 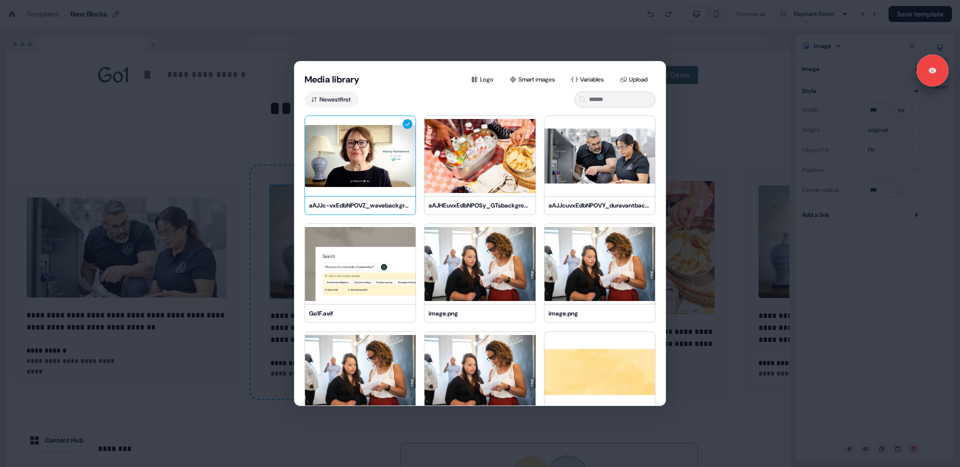 What do you see at coordinates (599, 156) in the screenshot?
I see `img: aAJJcuvxEdbNPOVY_duravantbackground.jpeg` at bounding box center [599, 156].